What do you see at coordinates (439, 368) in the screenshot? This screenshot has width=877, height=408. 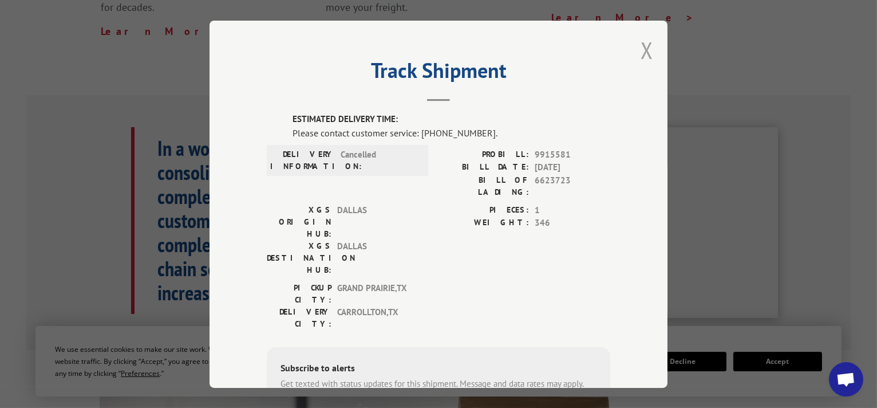 I see `div: Subscribe to alerts` at bounding box center [439, 368].